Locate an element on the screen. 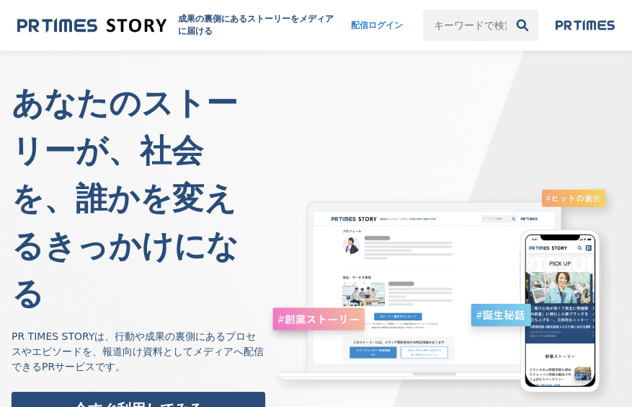 This screenshot has width=632, height=407. img: story-top is located at coordinates (443, 294).